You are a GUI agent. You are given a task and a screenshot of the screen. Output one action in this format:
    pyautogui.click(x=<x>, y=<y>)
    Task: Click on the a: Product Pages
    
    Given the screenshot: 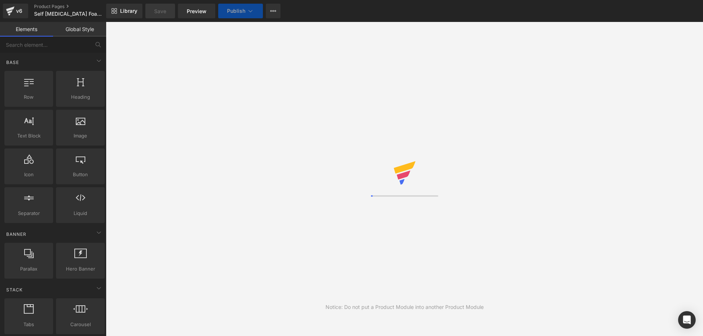 What is the action you would take?
    pyautogui.click(x=76, y=7)
    